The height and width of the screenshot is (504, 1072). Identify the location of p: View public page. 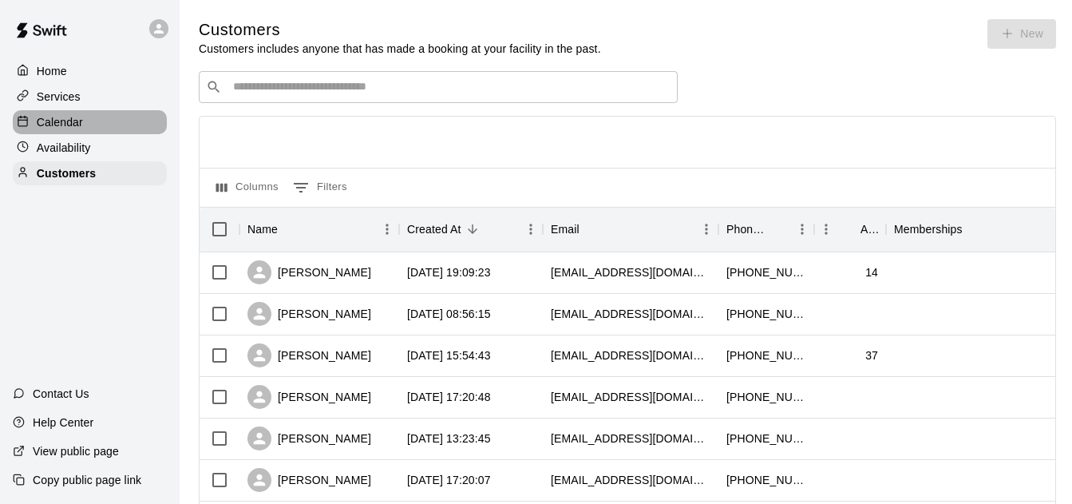
(76, 451).